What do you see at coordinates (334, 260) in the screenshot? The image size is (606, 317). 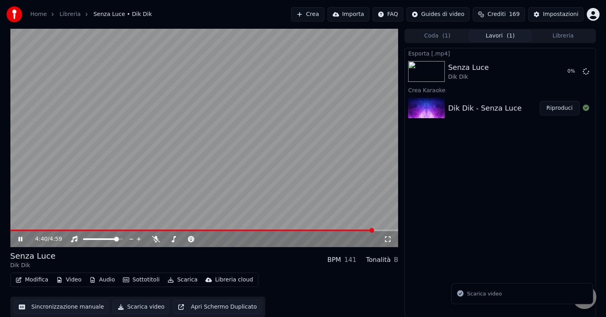 I see `div: BPM` at bounding box center [334, 260].